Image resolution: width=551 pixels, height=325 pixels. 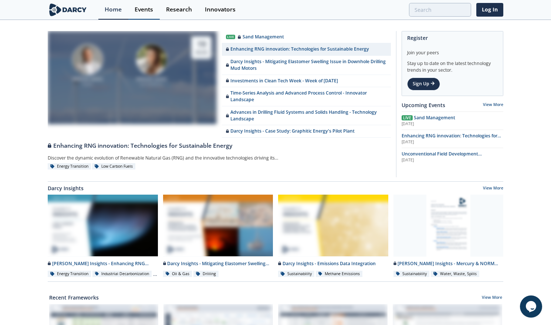 What do you see at coordinates (151, 84) in the screenshot?
I see `div: Loci Controls Inc.` at bounding box center [151, 84].